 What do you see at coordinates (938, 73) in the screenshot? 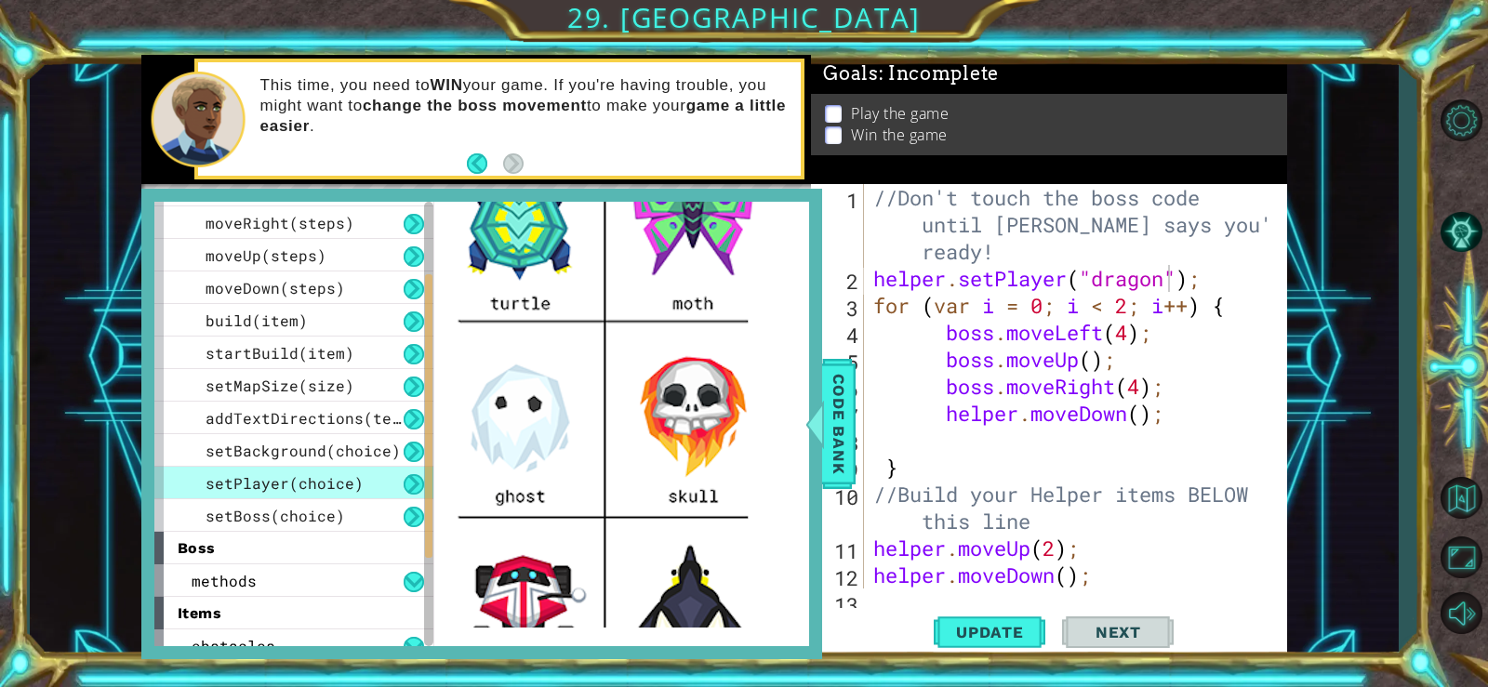
I see `span: : Incomplete` at bounding box center [938, 73].